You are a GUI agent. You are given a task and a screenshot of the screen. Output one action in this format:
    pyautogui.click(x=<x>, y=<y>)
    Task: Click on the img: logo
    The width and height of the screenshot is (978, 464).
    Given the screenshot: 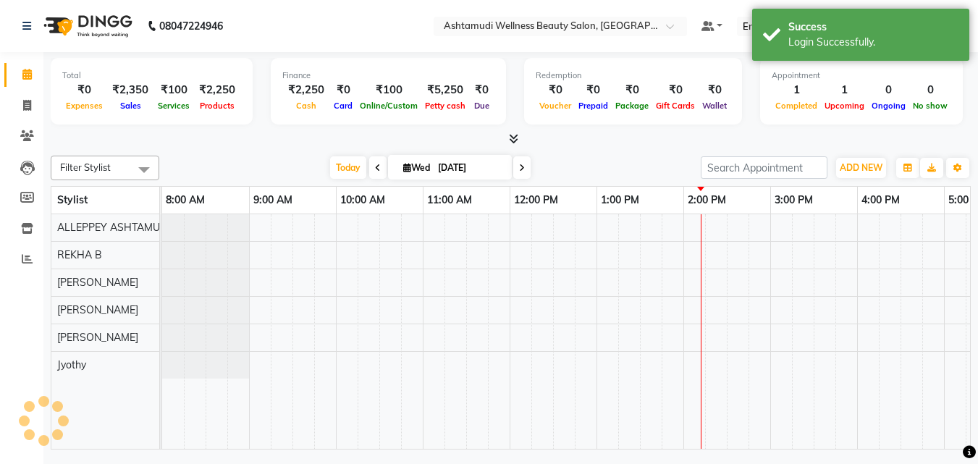 What is the action you would take?
    pyautogui.click(x=86, y=26)
    